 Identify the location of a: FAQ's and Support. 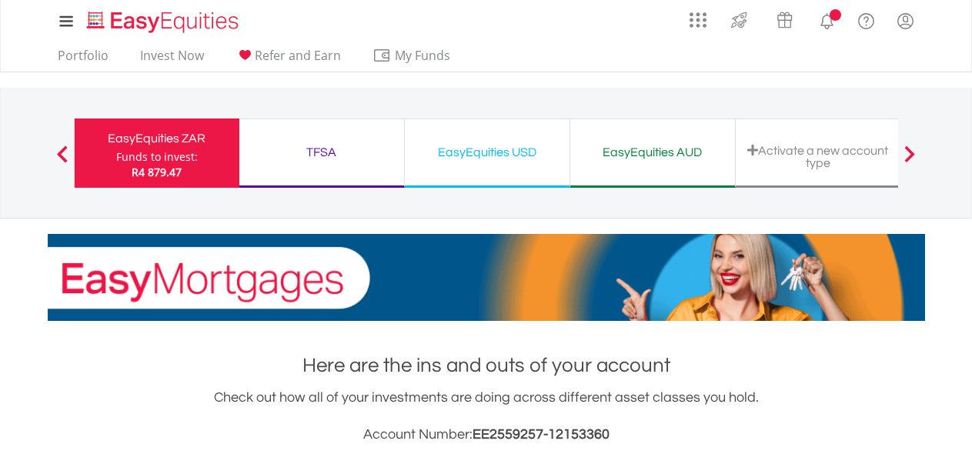
(866, 19).